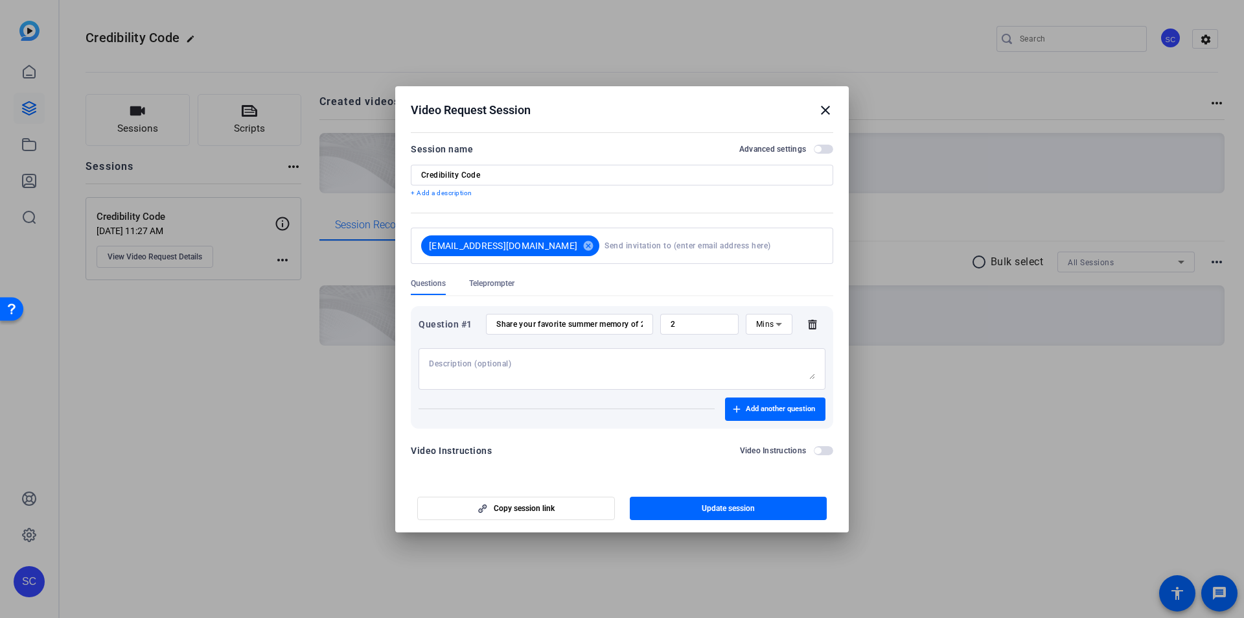 The image size is (1244, 618). Describe the element at coordinates (622, 193) in the screenshot. I see `p: + Add a description` at that location.